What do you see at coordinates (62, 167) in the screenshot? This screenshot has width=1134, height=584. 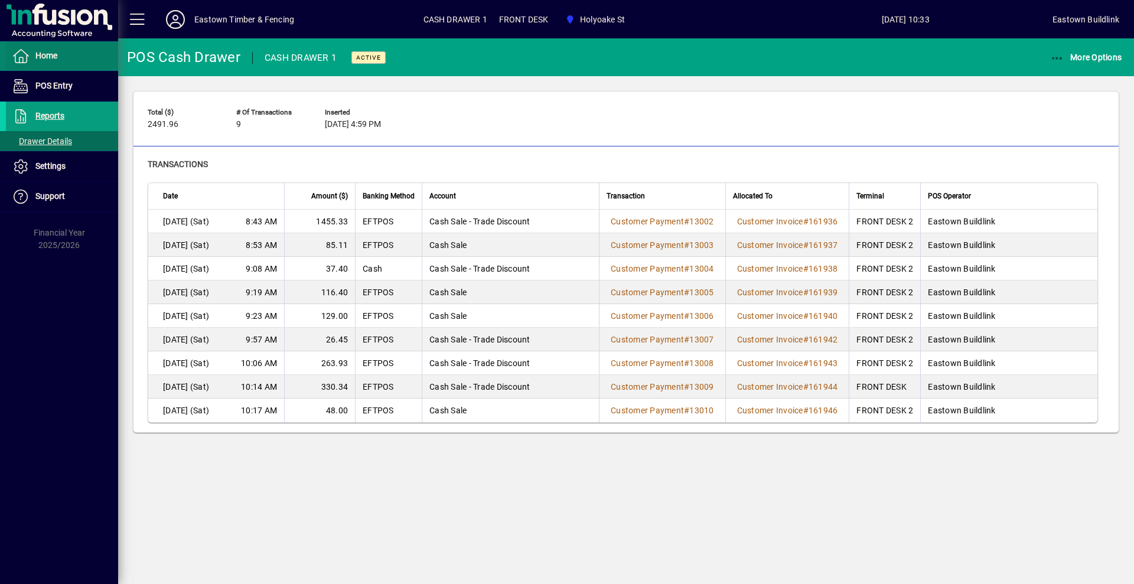 I see `a: Settings` at bounding box center [62, 167].